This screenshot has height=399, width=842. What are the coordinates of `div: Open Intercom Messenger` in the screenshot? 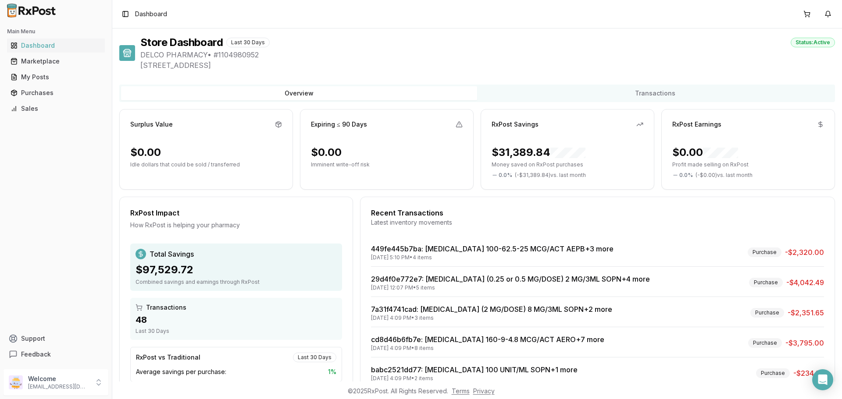 It's located at (823, 380).